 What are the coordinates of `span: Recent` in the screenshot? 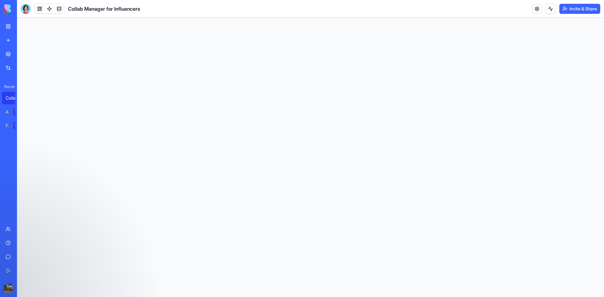 It's located at (8, 87).